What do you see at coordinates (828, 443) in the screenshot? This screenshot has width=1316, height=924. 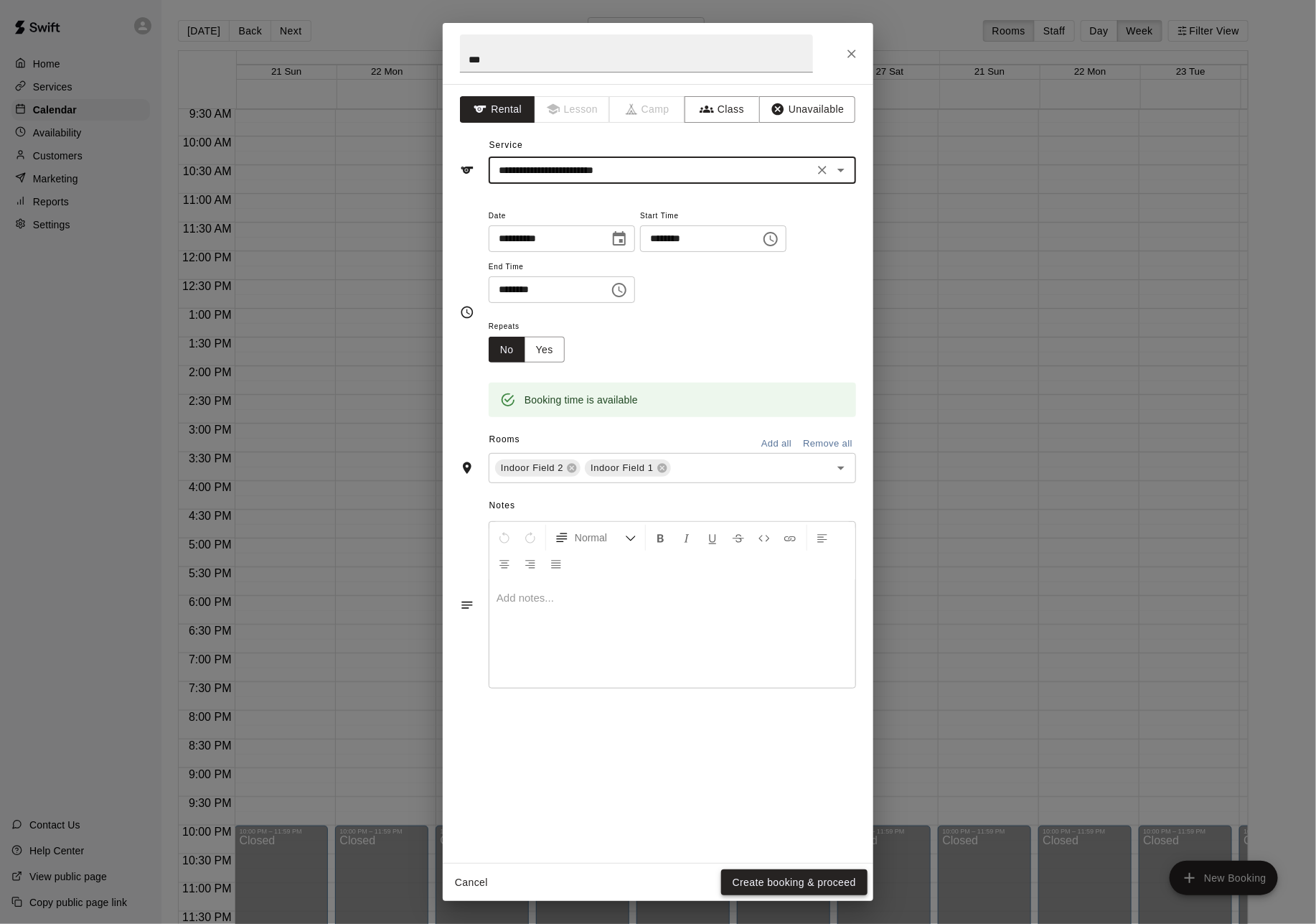 I see `button: Remove all` at bounding box center [828, 443].